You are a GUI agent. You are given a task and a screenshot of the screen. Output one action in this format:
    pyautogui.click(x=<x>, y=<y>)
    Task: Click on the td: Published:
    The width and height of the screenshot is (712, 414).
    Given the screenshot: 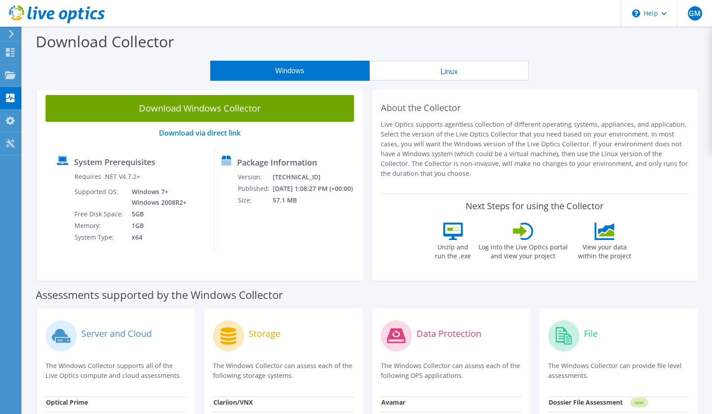 What is the action you would take?
    pyautogui.click(x=255, y=189)
    